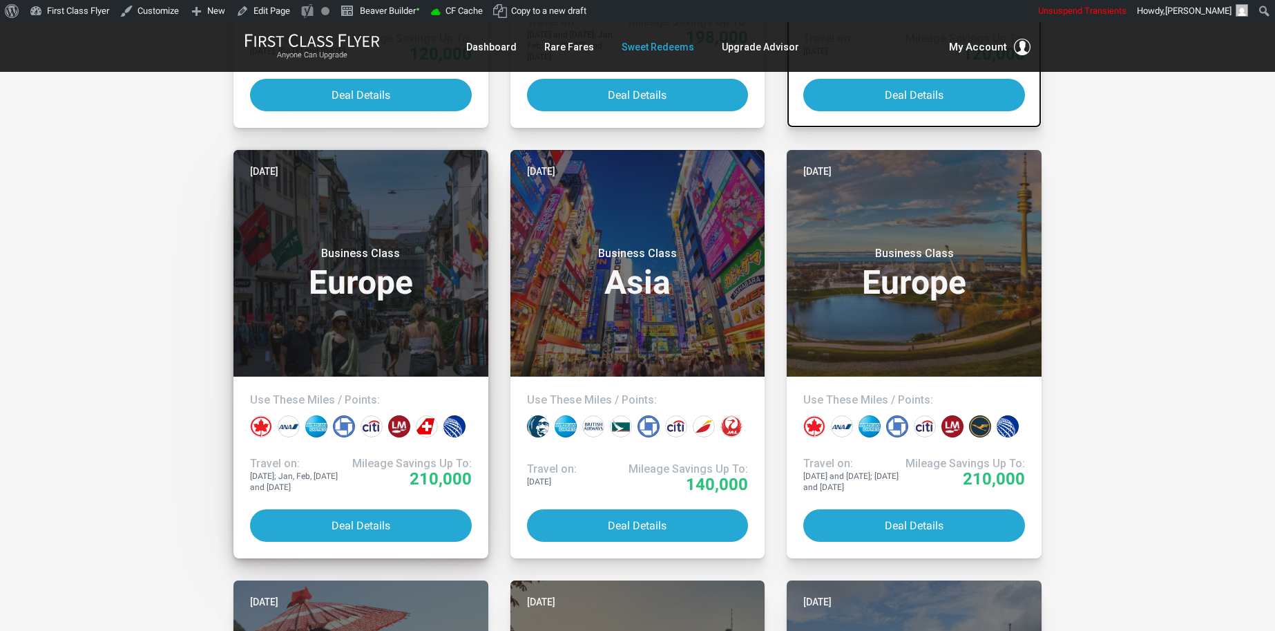 The height and width of the screenshot is (631, 1275). Describe the element at coordinates (427, 426) in the screenshot. I see `div: Swiss miles` at that location.